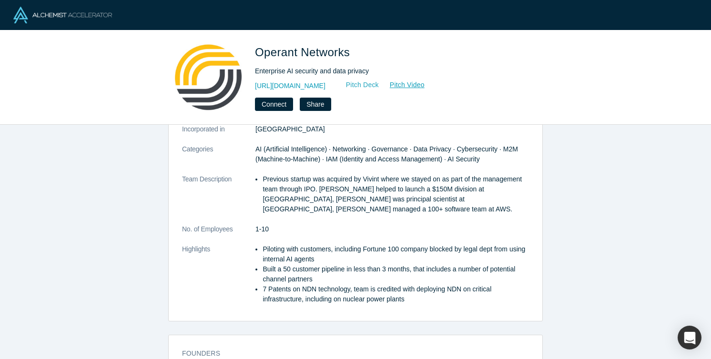  I want to click on dt: Highlights, so click(219, 279).